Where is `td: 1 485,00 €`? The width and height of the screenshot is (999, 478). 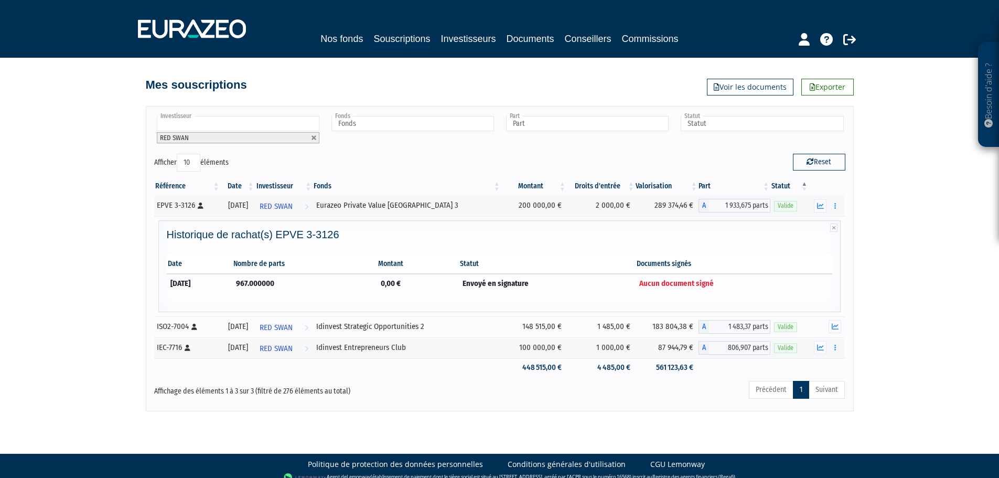
td: 1 485,00 € is located at coordinates (601, 327).